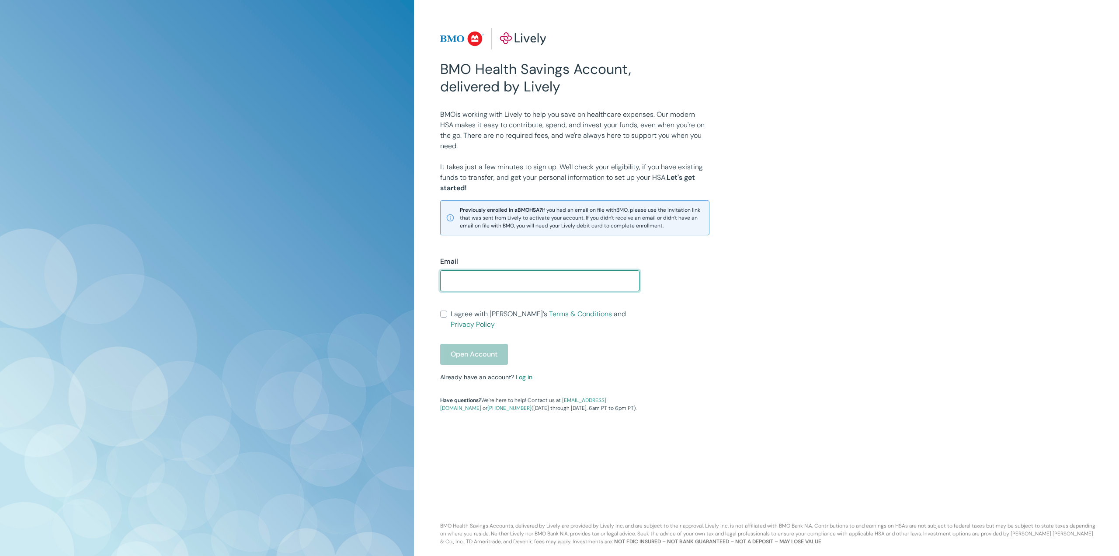  I want to click on strong: Have questions?, so click(461, 400).